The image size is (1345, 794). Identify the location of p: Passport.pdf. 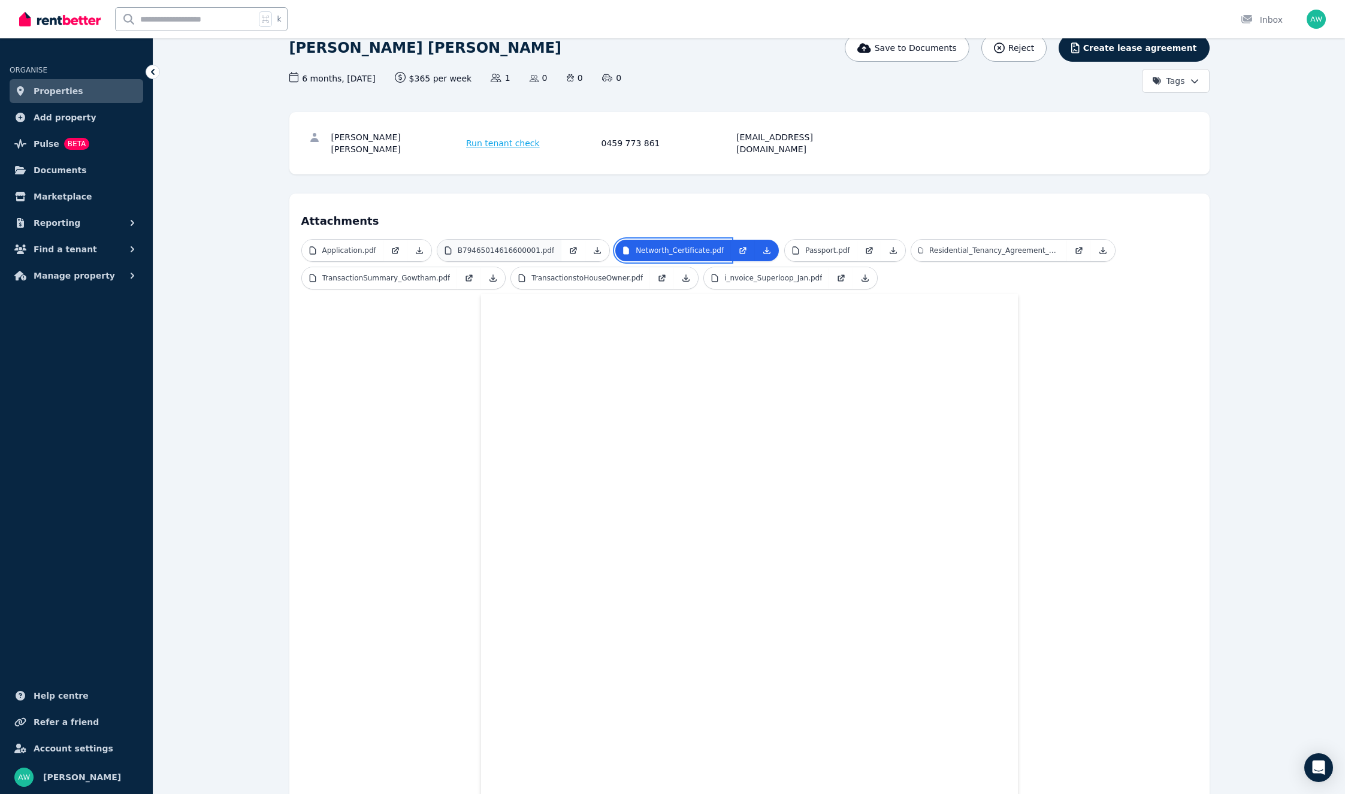
(828, 250).